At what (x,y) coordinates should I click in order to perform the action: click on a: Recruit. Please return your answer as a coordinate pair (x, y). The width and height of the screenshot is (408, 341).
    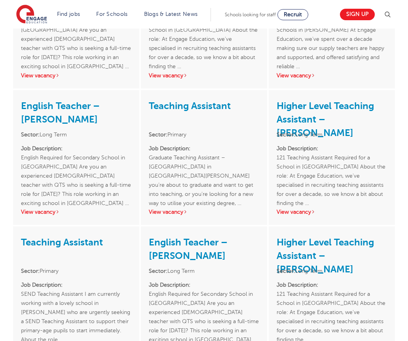
    Looking at the image, I should click on (293, 15).